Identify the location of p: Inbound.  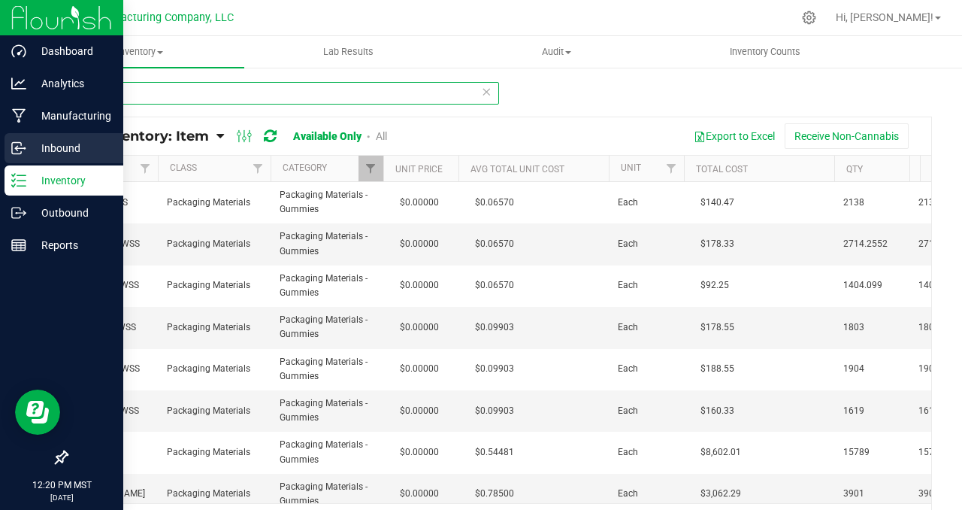
(71, 148).